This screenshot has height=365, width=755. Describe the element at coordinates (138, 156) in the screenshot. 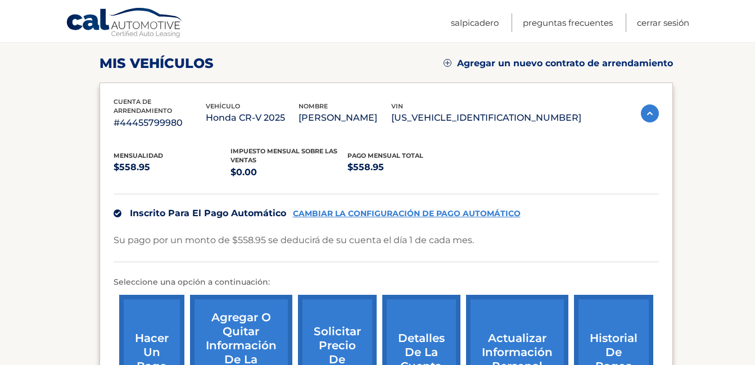

I see `span: Mensualidad` at that location.